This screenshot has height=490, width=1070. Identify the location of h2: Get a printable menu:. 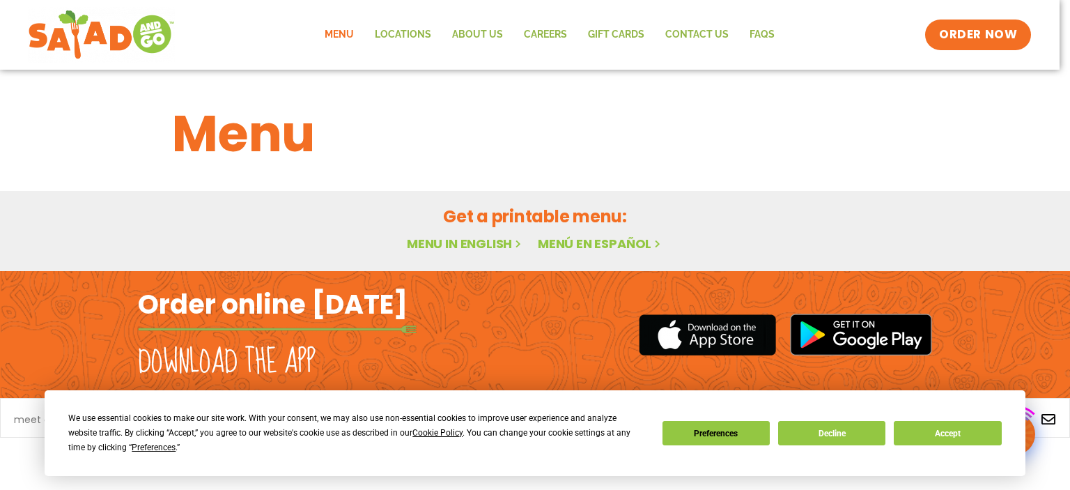
(535, 216).